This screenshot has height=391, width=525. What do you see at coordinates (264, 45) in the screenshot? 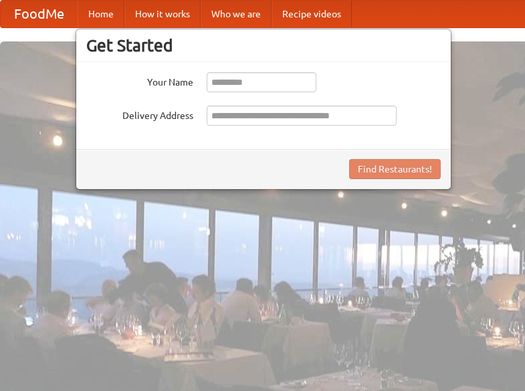
I see `h3: Get Started` at bounding box center [264, 45].